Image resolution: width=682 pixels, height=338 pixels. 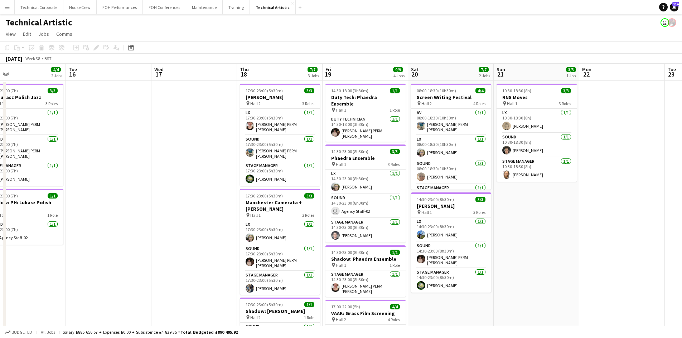 What do you see at coordinates (365, 206) in the screenshot?
I see `app-card-role: Sound1/114:30-23:00 (8h30m) Agency Staff-02` at bounding box center [365, 206].